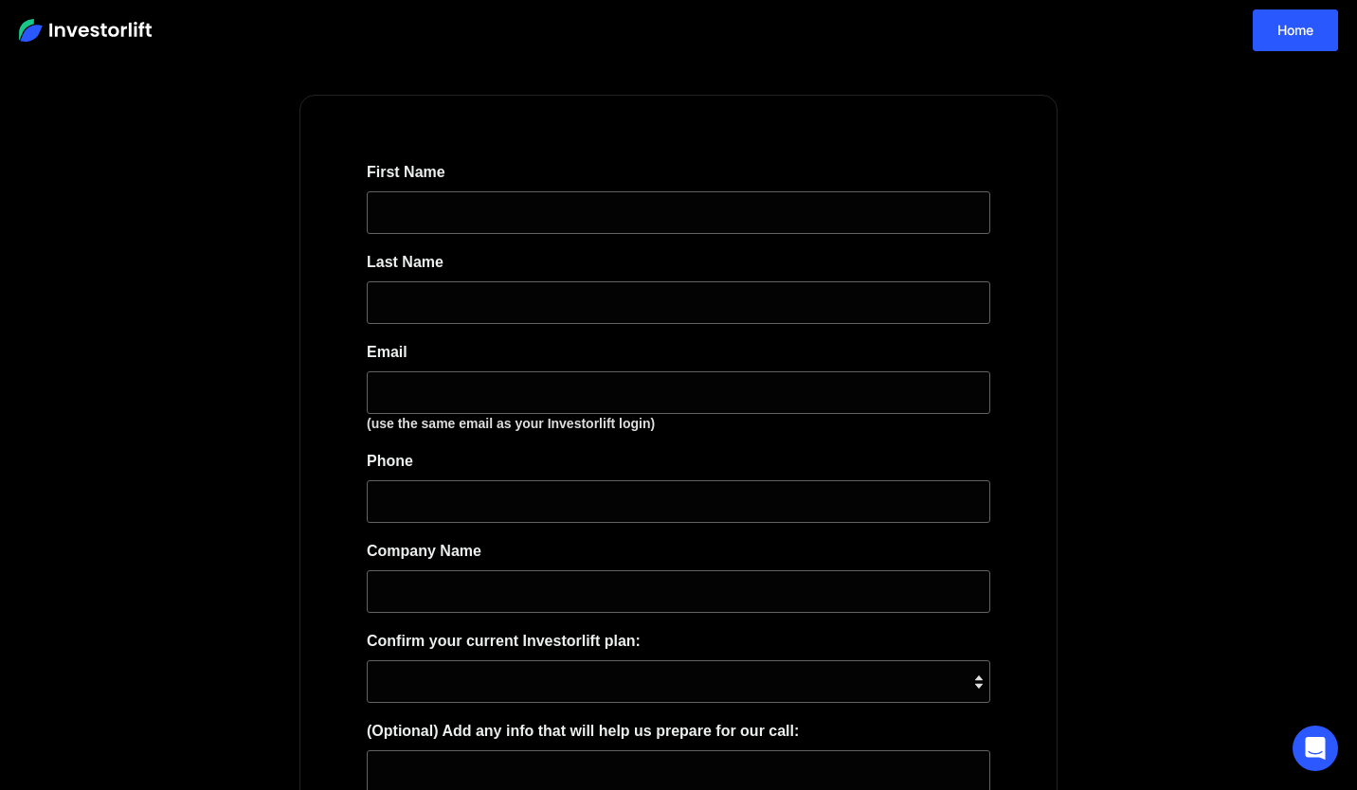 The height and width of the screenshot is (790, 1357). What do you see at coordinates (390, 461) in the screenshot?
I see `span: Phone` at bounding box center [390, 461].